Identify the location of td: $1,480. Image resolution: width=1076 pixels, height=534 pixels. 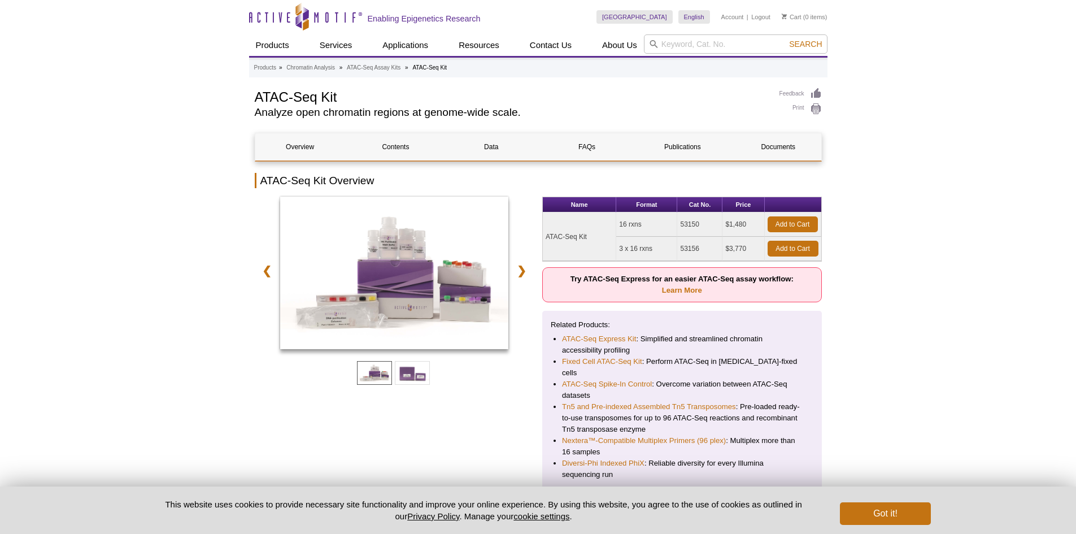
(743, 224).